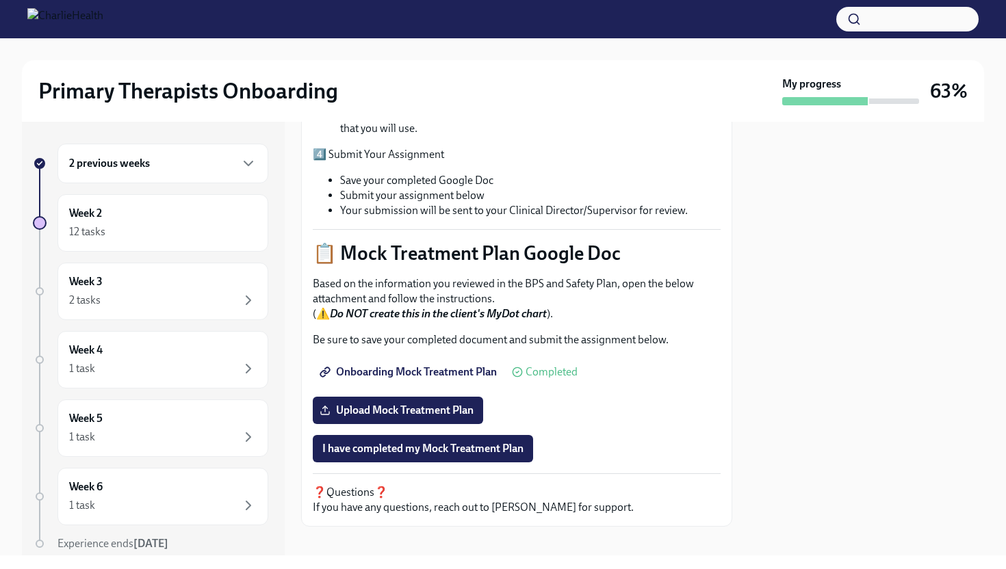 The height and width of the screenshot is (569, 1006). What do you see at coordinates (516, 253) in the screenshot?
I see `p: 📋 Mock Treatment Plan Google Doc` at bounding box center [516, 253].